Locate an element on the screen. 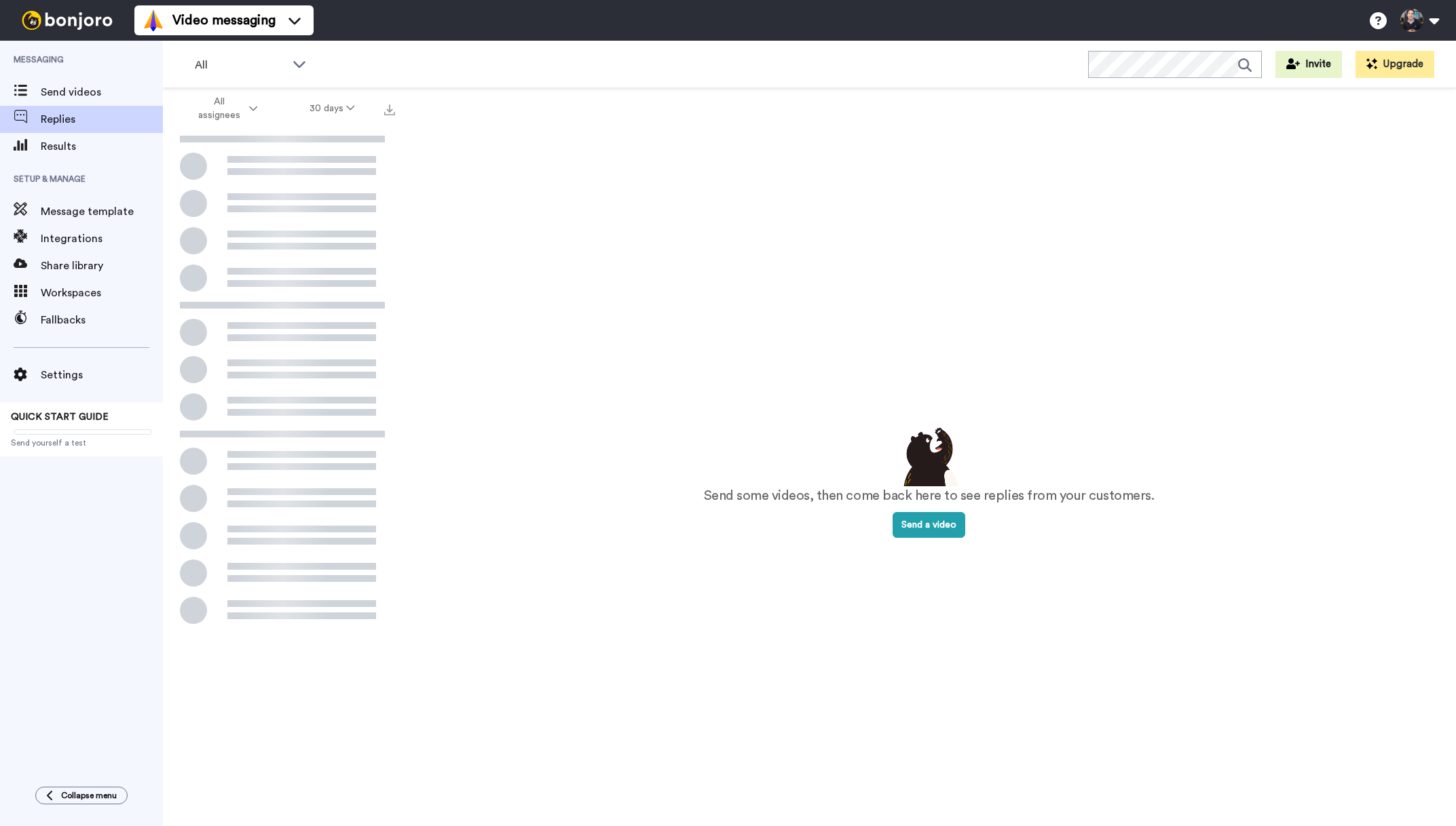 This screenshot has width=1456, height=826. span: Share library is located at coordinates (102, 266).